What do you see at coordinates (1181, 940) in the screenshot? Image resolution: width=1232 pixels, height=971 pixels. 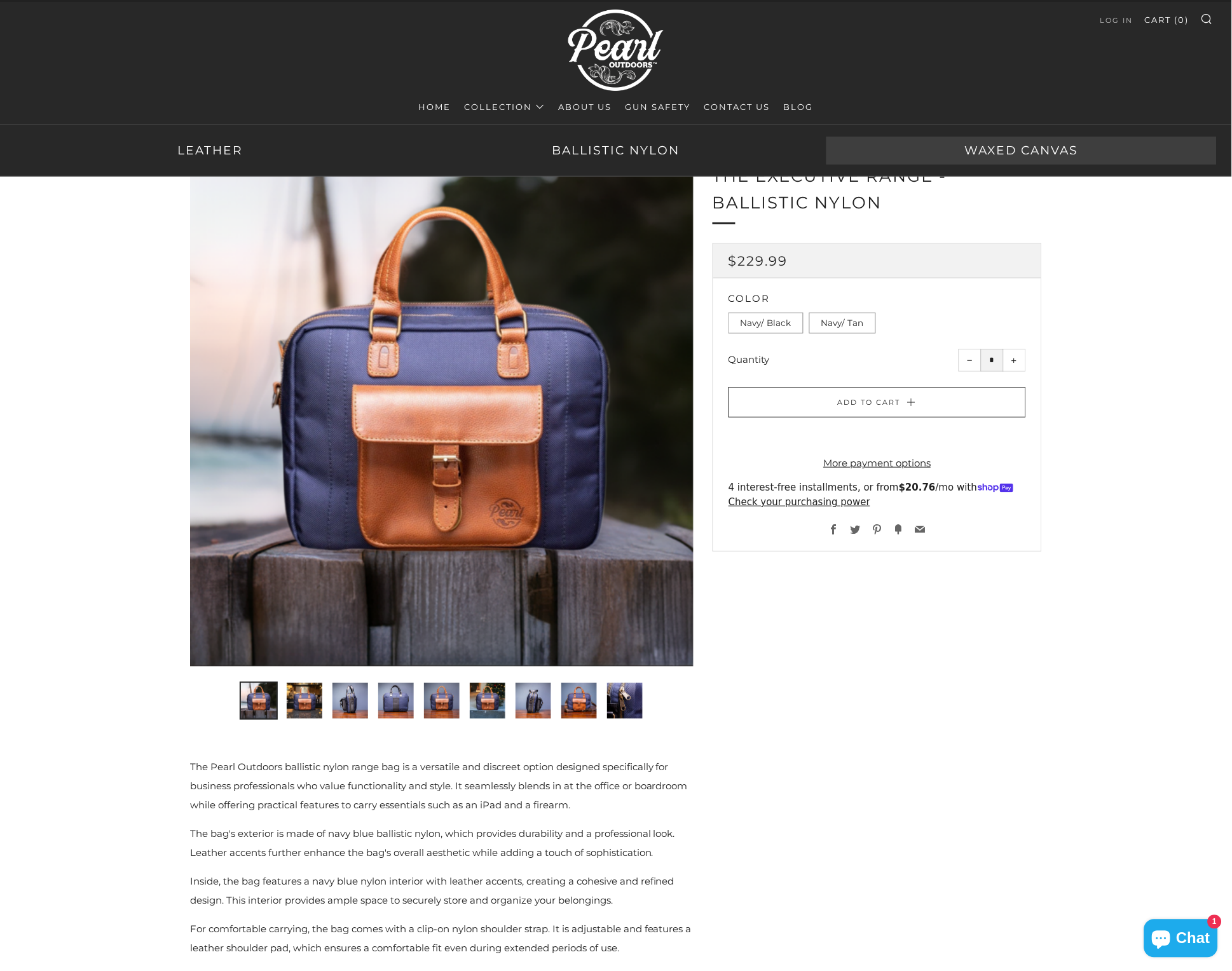 I see `inbox-online-store-chat: Shopify online store chat` at bounding box center [1181, 940].